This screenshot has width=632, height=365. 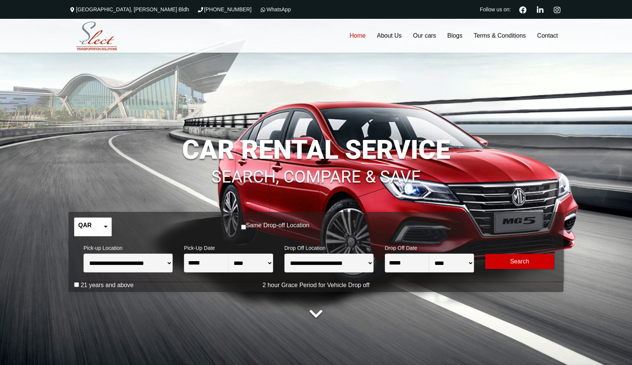 What do you see at coordinates (316, 150) in the screenshot?
I see `h1: CAR RENTAL SERVICE` at bounding box center [316, 150].